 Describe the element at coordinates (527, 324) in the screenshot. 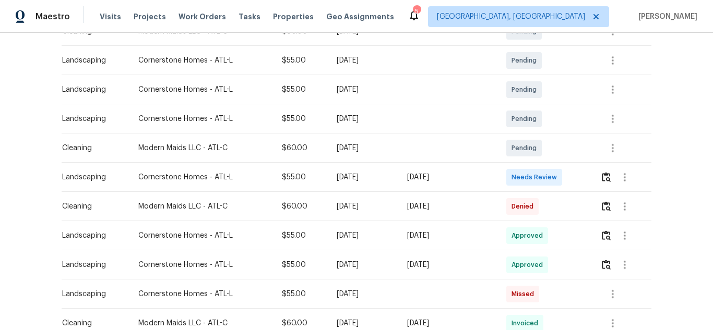

I see `span: Invoiced` at that location.